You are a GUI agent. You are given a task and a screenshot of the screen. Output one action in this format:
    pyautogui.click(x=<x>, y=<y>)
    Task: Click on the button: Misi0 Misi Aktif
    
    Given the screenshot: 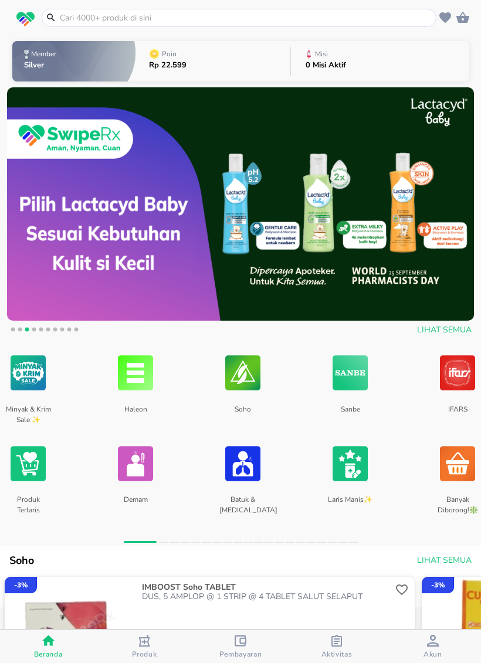 What is the action you would take?
    pyautogui.click(x=379, y=61)
    